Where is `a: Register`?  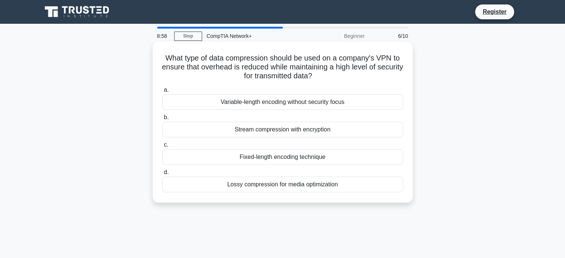
a: Register is located at coordinates (495, 12).